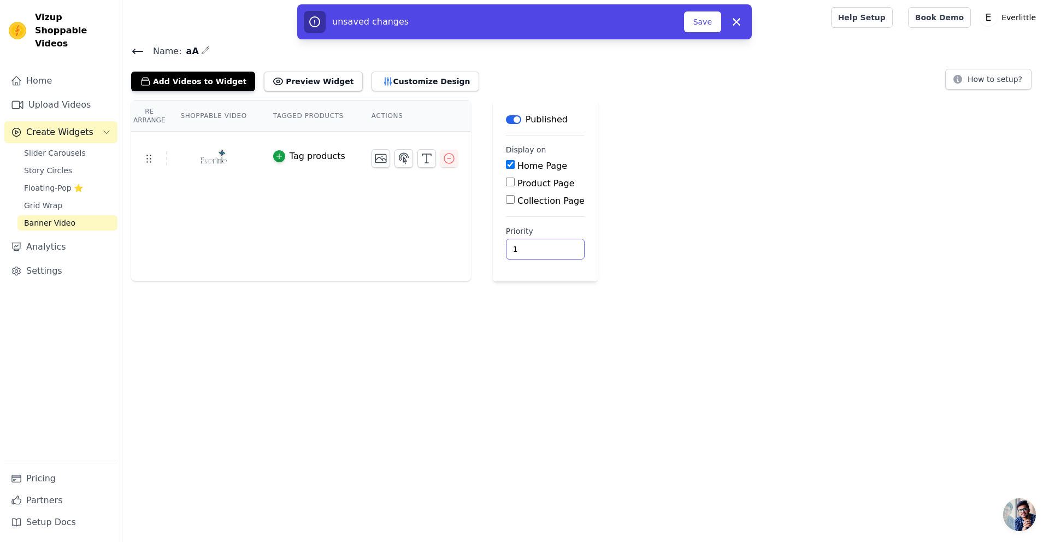 This screenshot has height=542, width=1049. What do you see at coordinates (542, 166) in the screenshot?
I see `label: Home Page` at bounding box center [542, 166].